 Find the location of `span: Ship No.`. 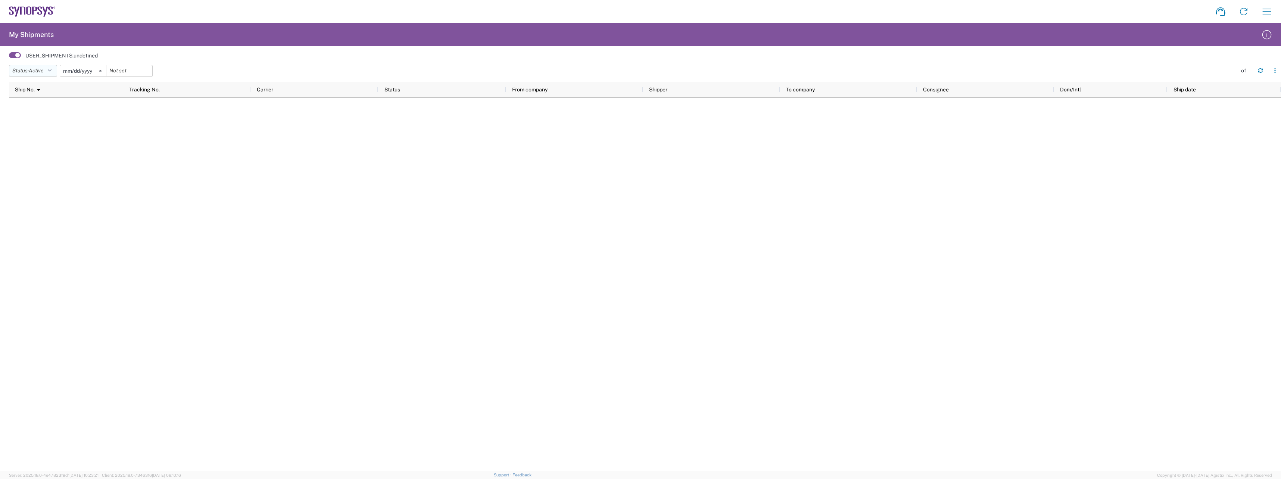

span: Ship No. is located at coordinates (25, 90).